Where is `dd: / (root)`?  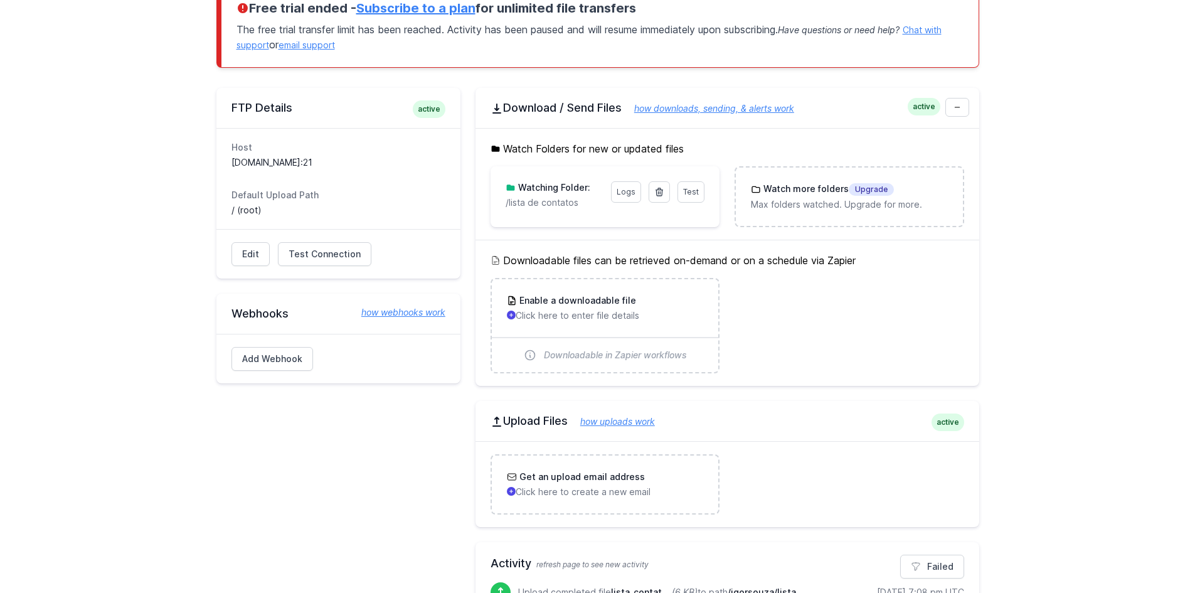 dd: / (root) is located at coordinates (338, 210).